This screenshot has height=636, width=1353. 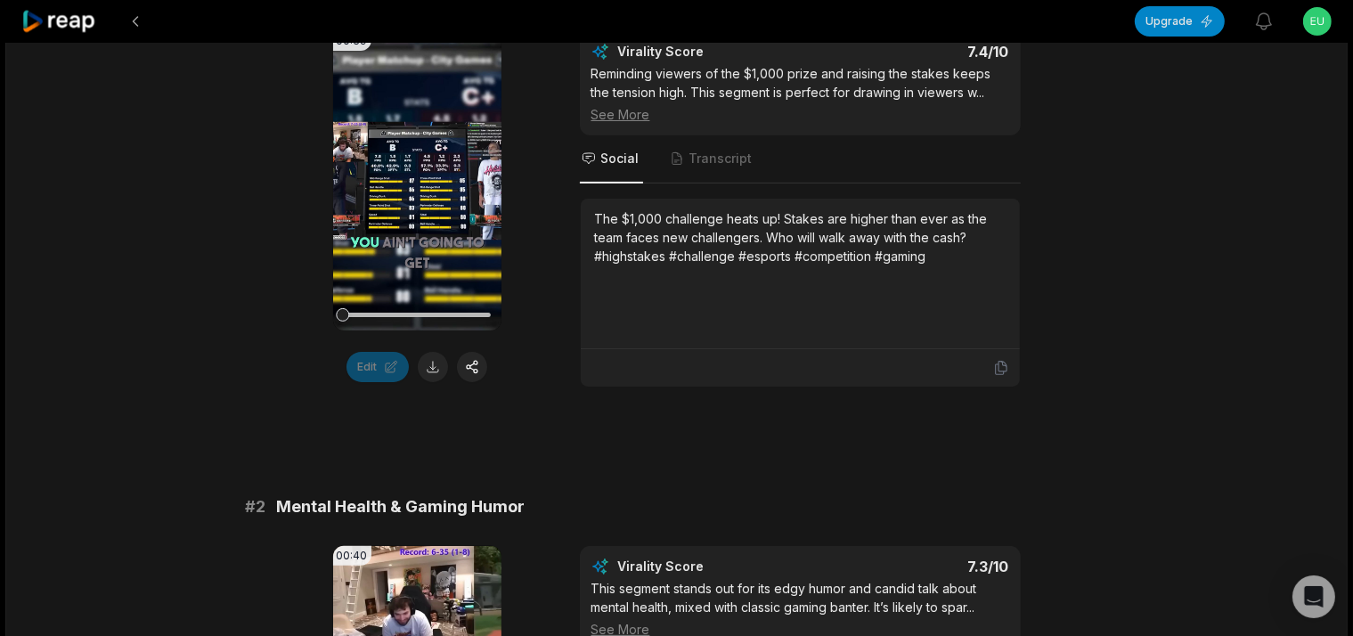 I want to click on div: See More, so click(x=800, y=114).